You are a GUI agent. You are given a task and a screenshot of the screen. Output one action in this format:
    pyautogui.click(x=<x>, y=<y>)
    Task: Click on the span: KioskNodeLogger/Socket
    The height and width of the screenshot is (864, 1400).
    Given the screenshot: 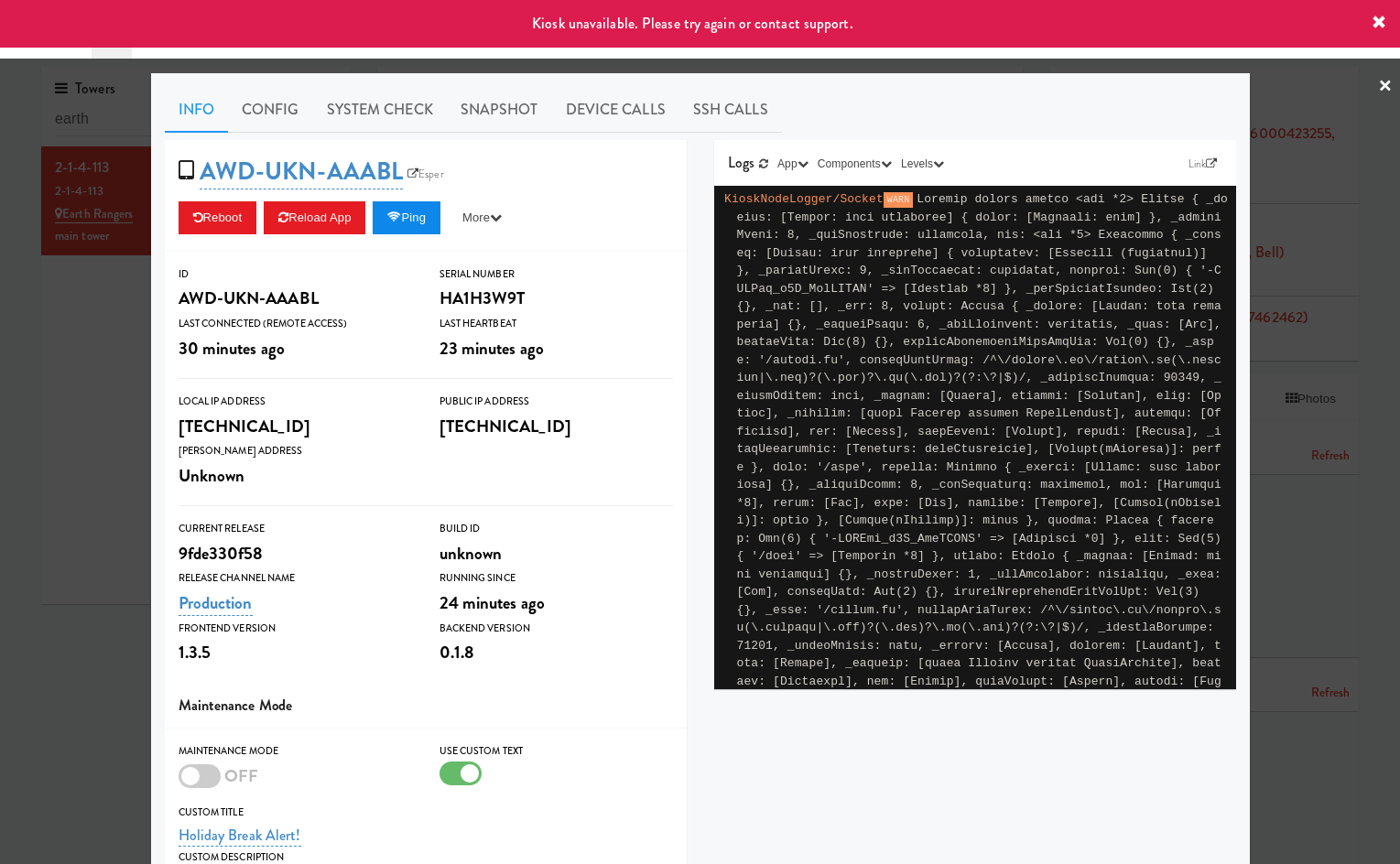 What is the action you would take?
    pyautogui.click(x=803, y=198)
    